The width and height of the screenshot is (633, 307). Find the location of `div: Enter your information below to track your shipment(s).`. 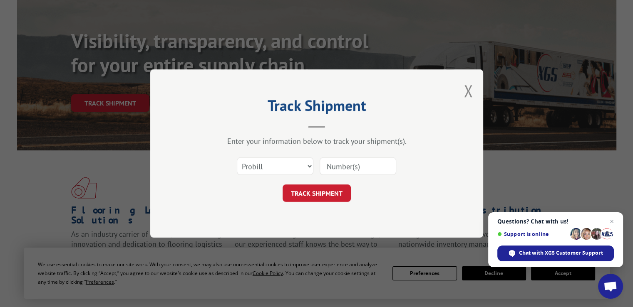

div: Enter your information below to track your shipment(s). is located at coordinates (317, 141).